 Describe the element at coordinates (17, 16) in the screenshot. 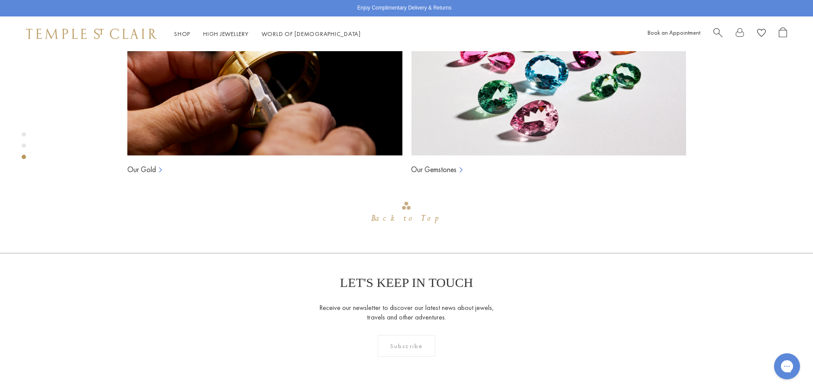

I see `button: Gorgias live chat` at that location.